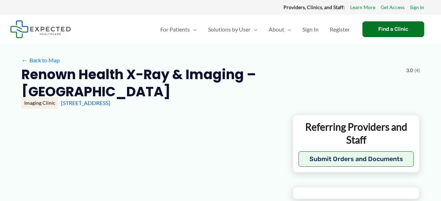  What do you see at coordinates (393, 29) in the screenshot?
I see `a: Find a Clinic` at bounding box center [393, 29].